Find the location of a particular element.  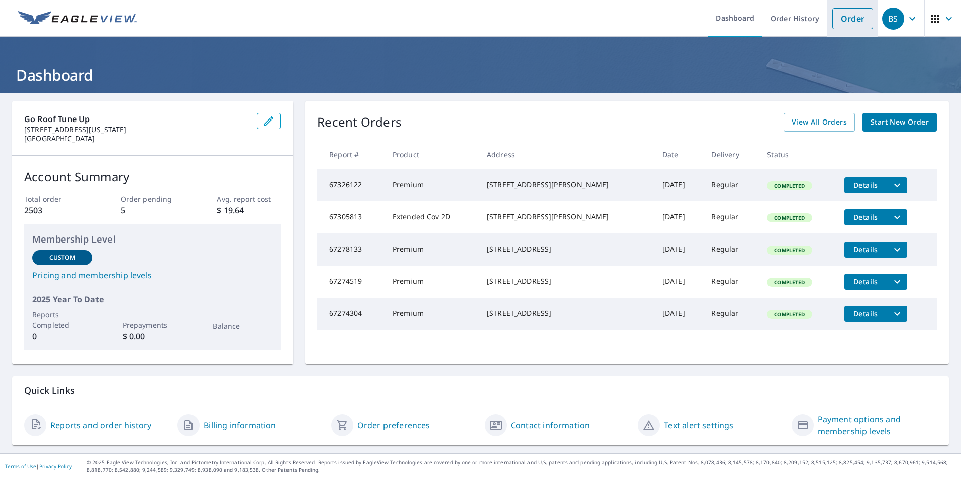

p: Account Summary is located at coordinates (152, 177).